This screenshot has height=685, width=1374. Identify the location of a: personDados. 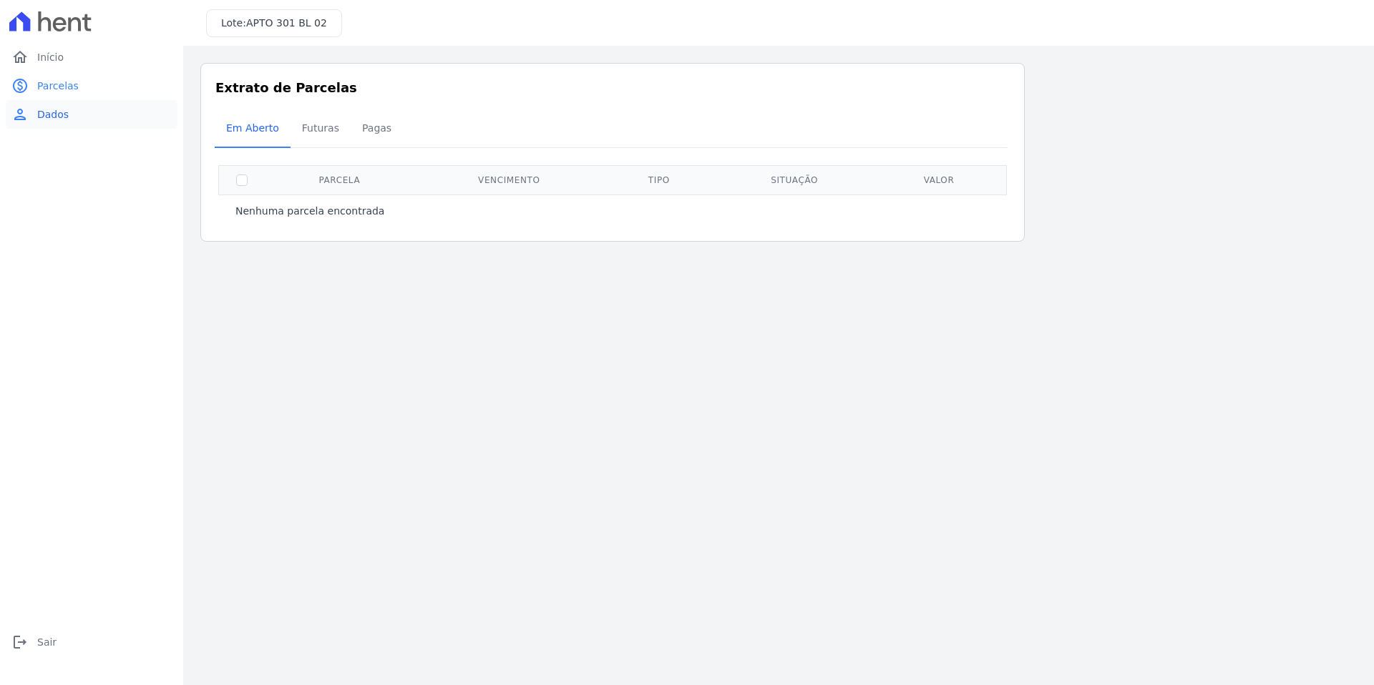
(92, 114).